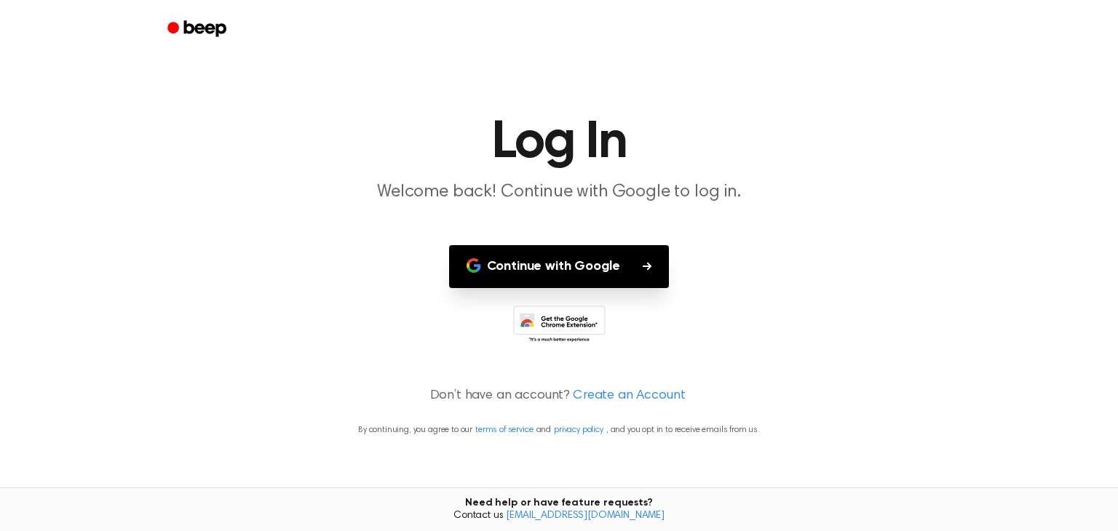 Image resolution: width=1118 pixels, height=531 pixels. What do you see at coordinates (559, 266) in the screenshot?
I see `button: Continue with Google` at bounding box center [559, 266].